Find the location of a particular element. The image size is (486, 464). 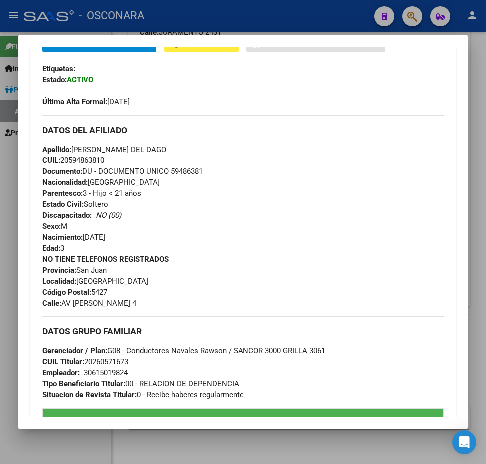

th: Parentesco is located at coordinates (313, 420).